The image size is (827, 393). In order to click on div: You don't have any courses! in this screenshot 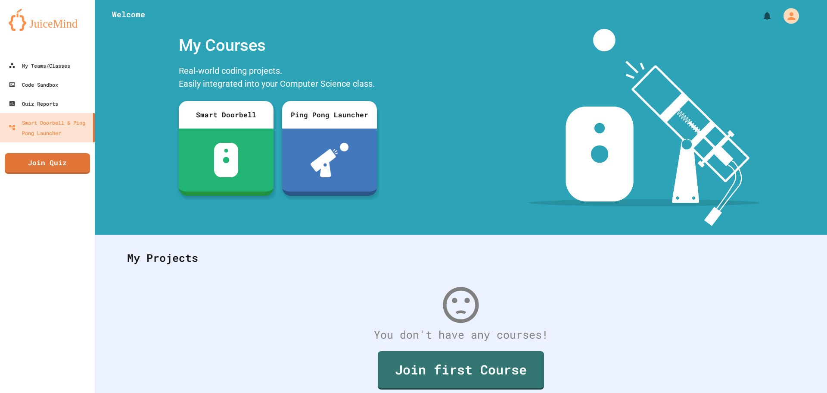, I will do `click(461, 334)`.